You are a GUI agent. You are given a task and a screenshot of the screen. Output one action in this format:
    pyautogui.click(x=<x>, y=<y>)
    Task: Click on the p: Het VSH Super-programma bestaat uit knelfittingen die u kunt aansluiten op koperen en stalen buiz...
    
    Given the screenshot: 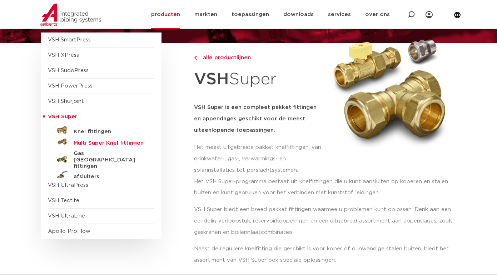 What is the action you would take?
    pyautogui.click(x=325, y=187)
    